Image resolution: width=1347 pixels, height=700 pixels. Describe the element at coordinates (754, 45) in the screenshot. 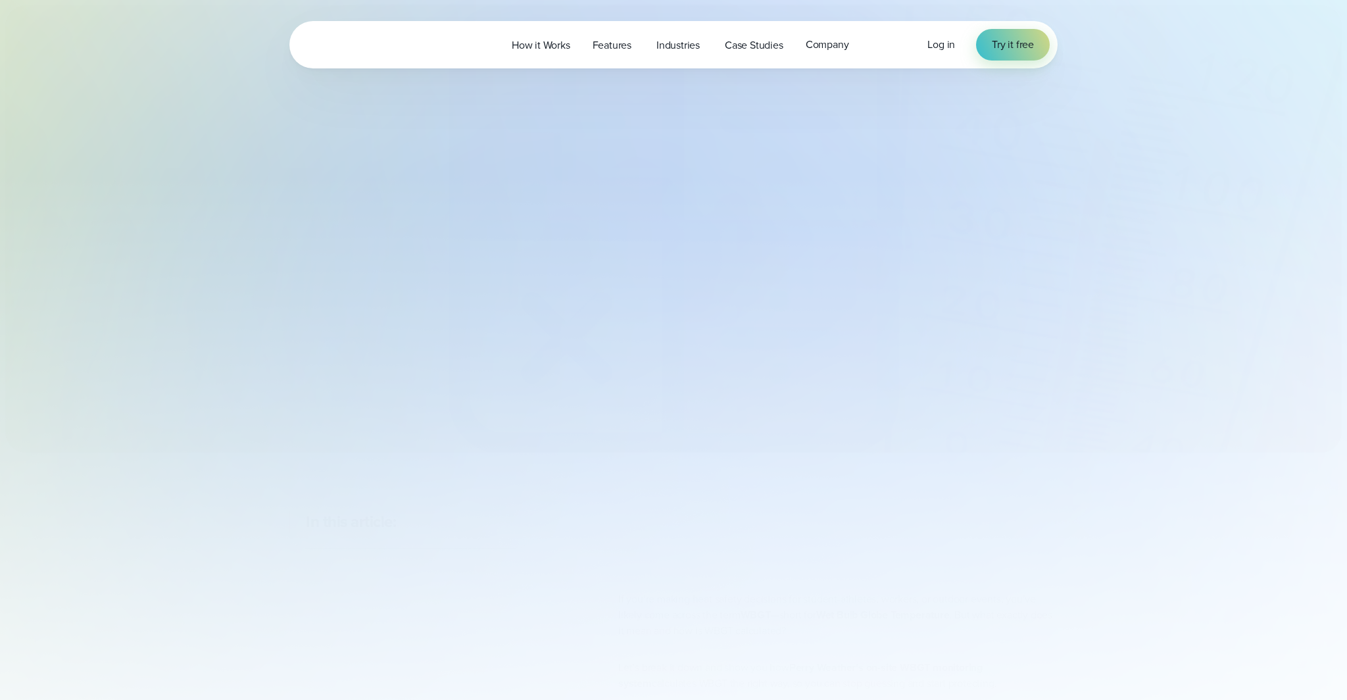

I see `span: Case Studies` at that location.